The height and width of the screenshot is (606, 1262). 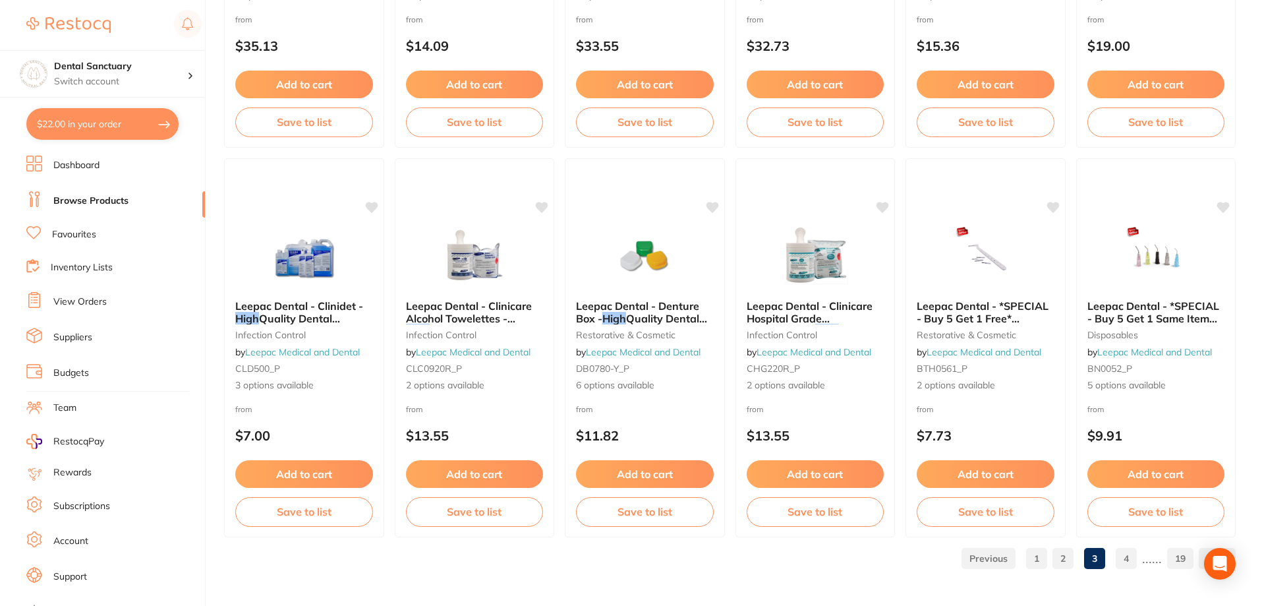 I want to click on a: Inventory Lists, so click(x=82, y=268).